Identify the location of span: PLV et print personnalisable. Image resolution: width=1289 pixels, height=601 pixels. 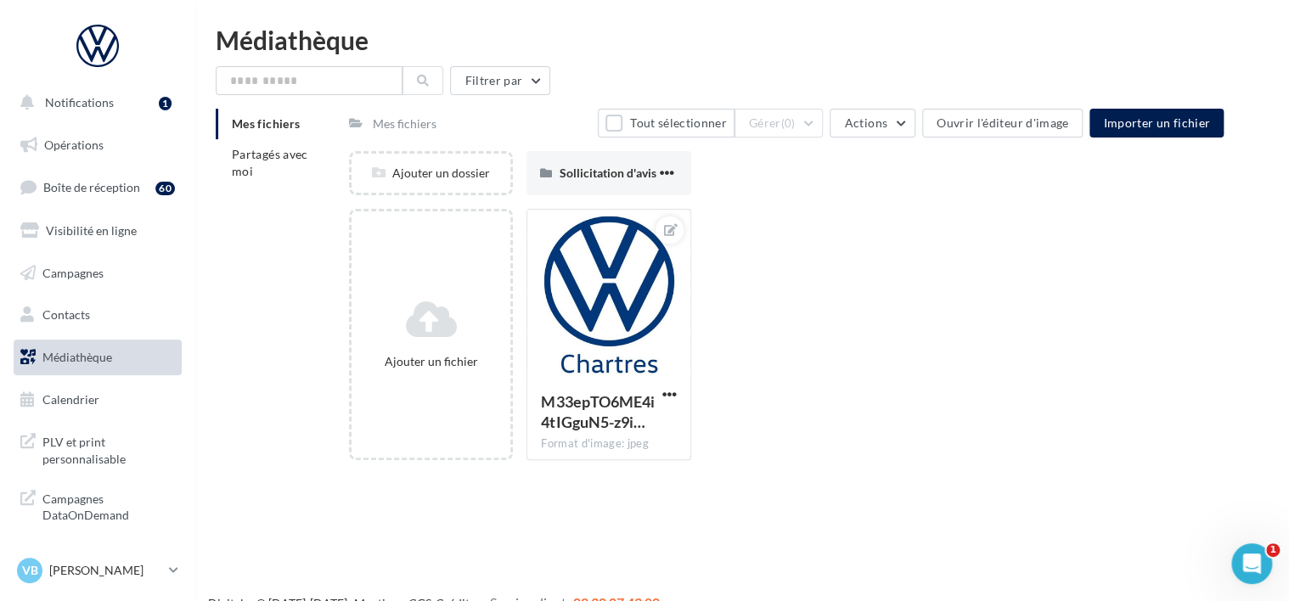
(109, 448).